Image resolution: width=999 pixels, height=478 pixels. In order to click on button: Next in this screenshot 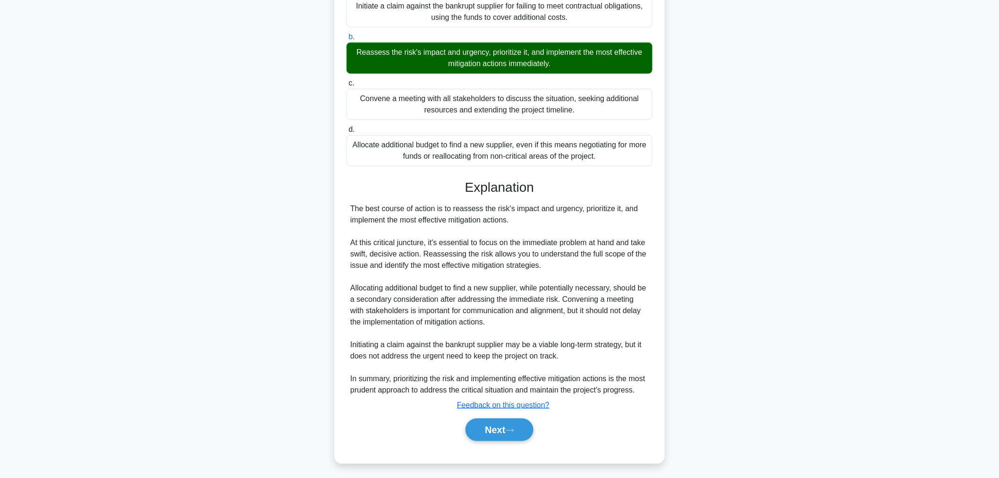, I will do `click(499, 430)`.